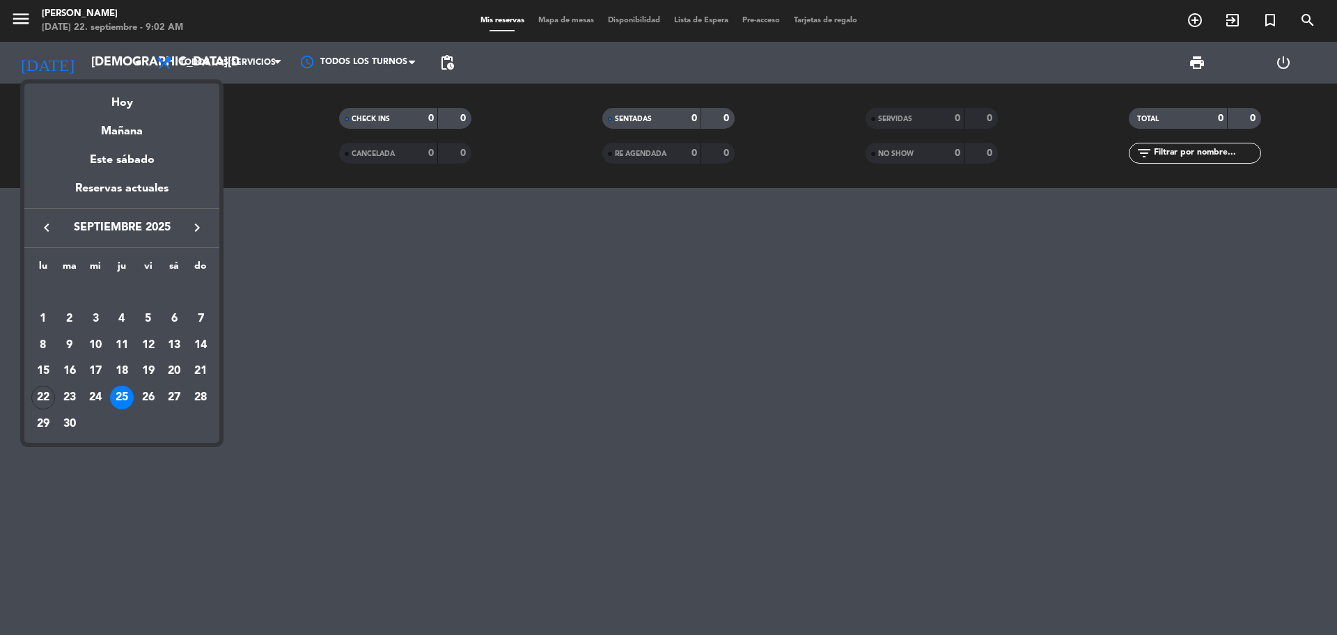  I want to click on td: 8 de septiembre de 2025, so click(43, 345).